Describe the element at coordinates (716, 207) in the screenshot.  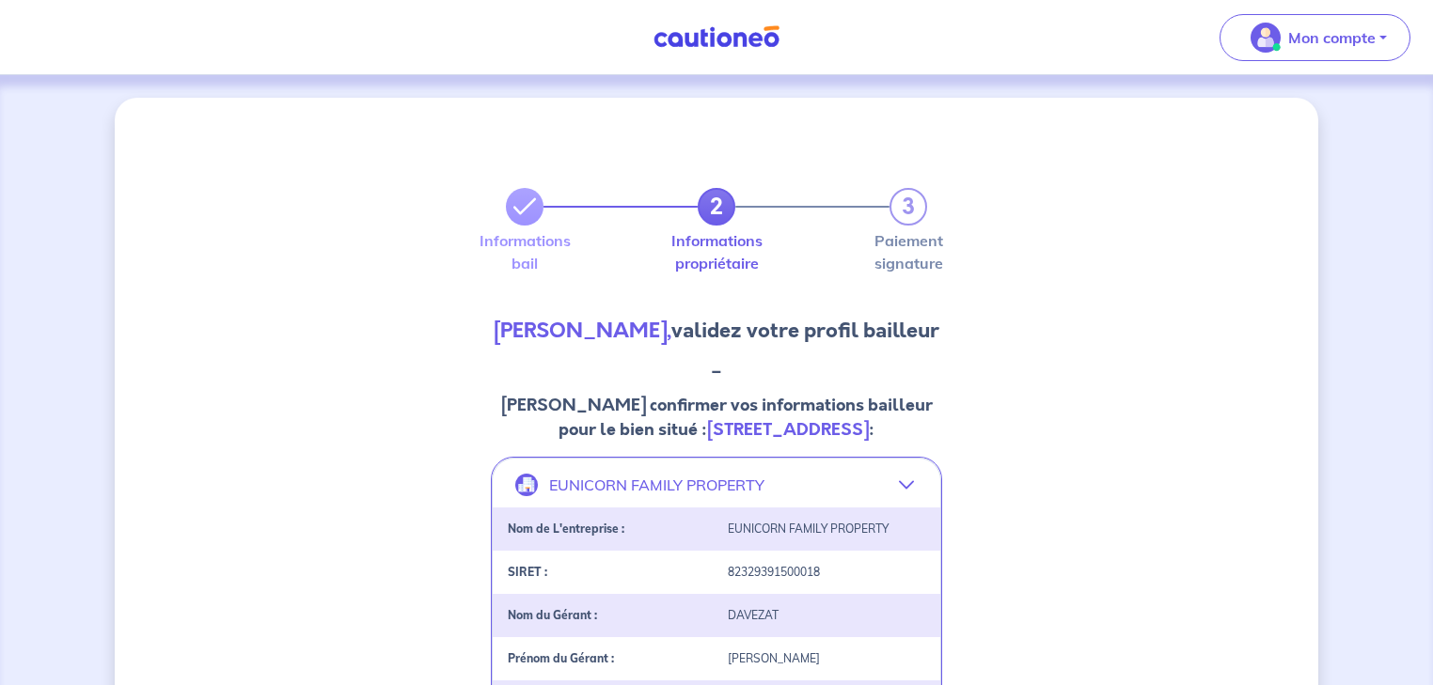
I see `a: 2` at that location.